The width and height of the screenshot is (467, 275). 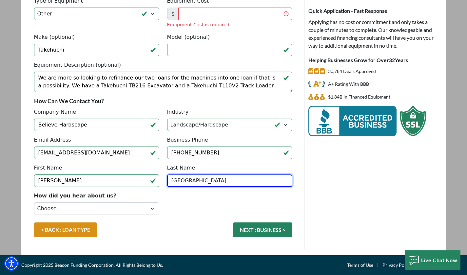 I want to click on label: Equipment Description (optional), so click(x=77, y=65).